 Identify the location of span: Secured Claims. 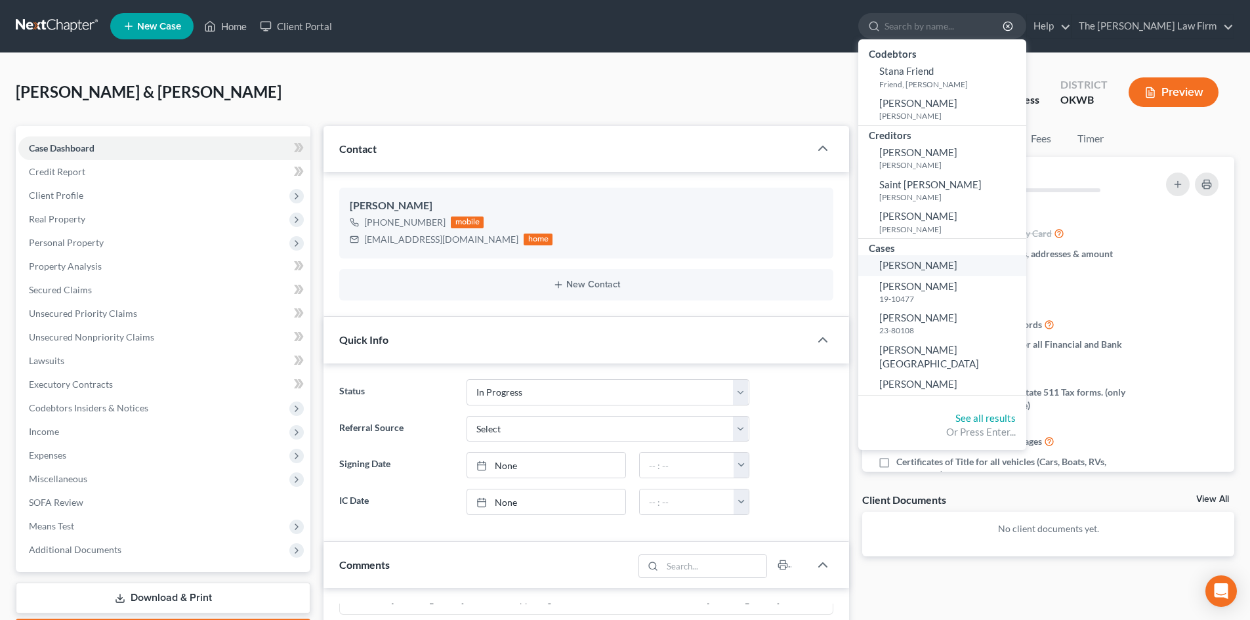
(60, 289).